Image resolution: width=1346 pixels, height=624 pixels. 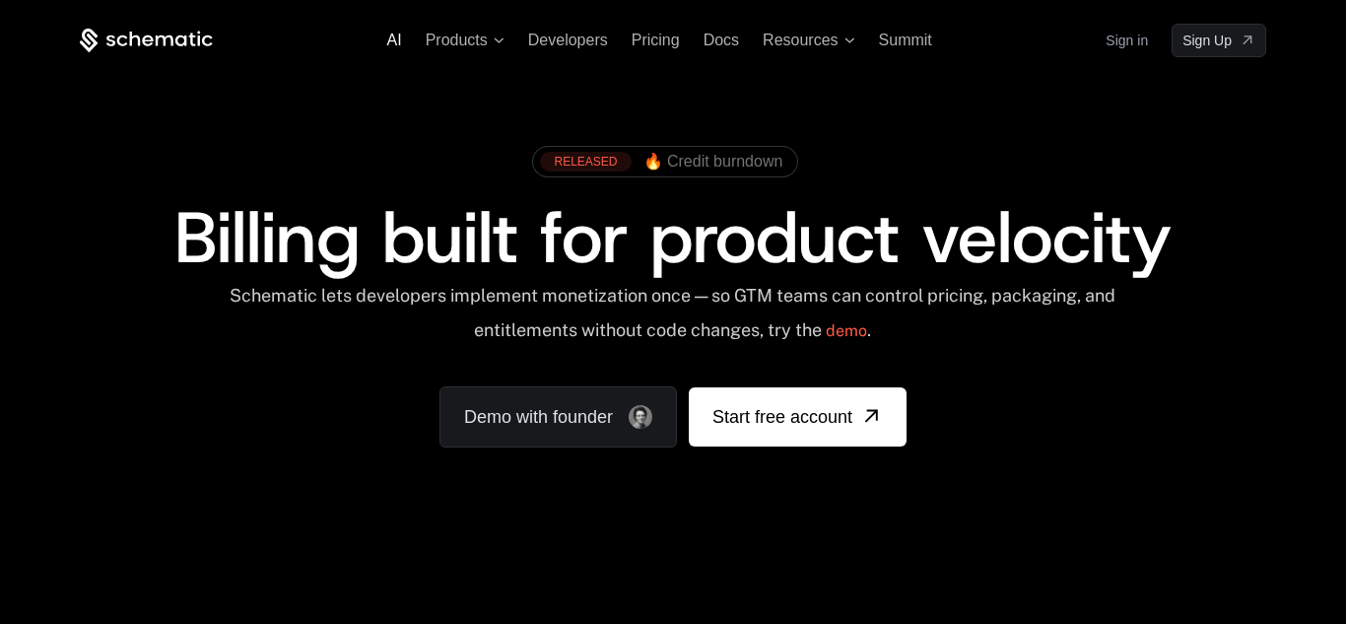 I want to click on a: demo, so click(x=846, y=331).